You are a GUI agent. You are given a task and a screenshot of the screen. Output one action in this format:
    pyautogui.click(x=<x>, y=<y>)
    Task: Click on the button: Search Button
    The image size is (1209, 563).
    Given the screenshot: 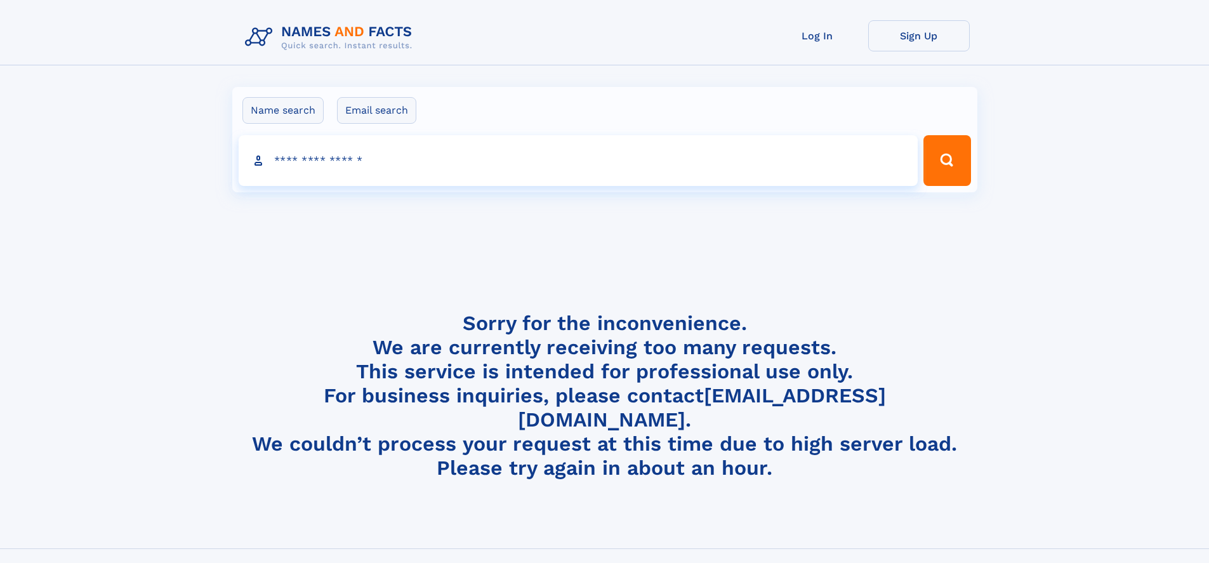 What is the action you would take?
    pyautogui.click(x=947, y=161)
    